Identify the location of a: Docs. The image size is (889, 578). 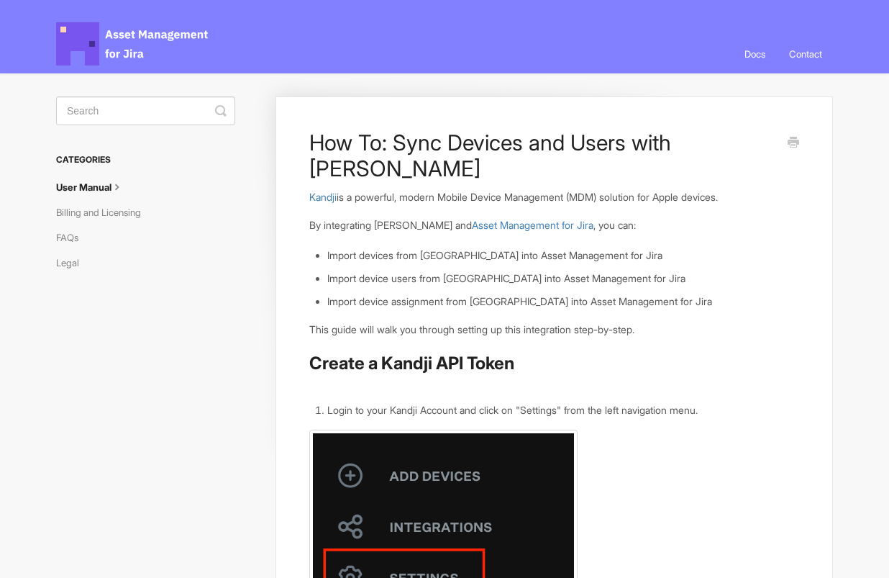
(755, 54).